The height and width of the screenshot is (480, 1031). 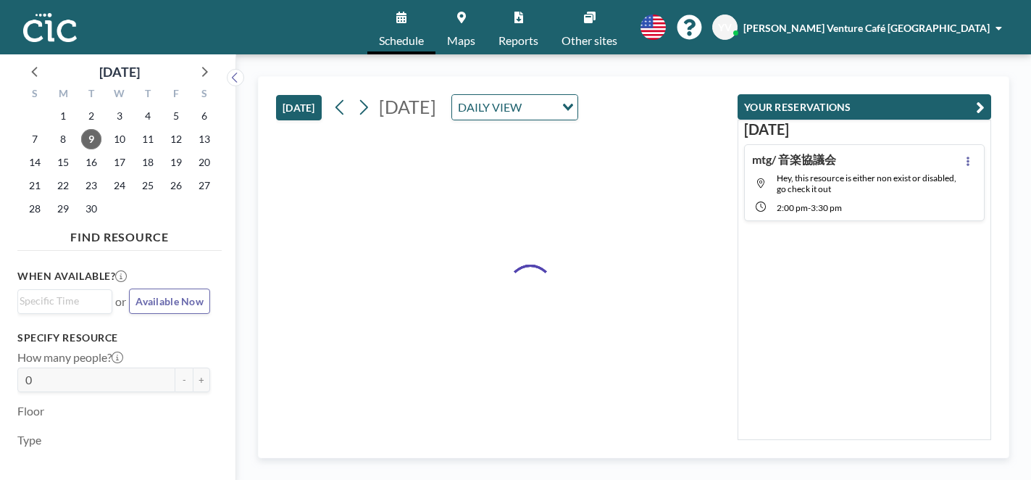 I want to click on span: Saturday, September 27, 2025, so click(x=204, y=186).